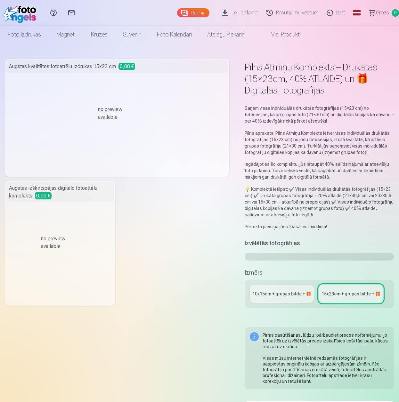 The width and height of the screenshot is (399, 402). Describe the element at coordinates (382, 13) in the screenshot. I see `span: Grozs` at that location.